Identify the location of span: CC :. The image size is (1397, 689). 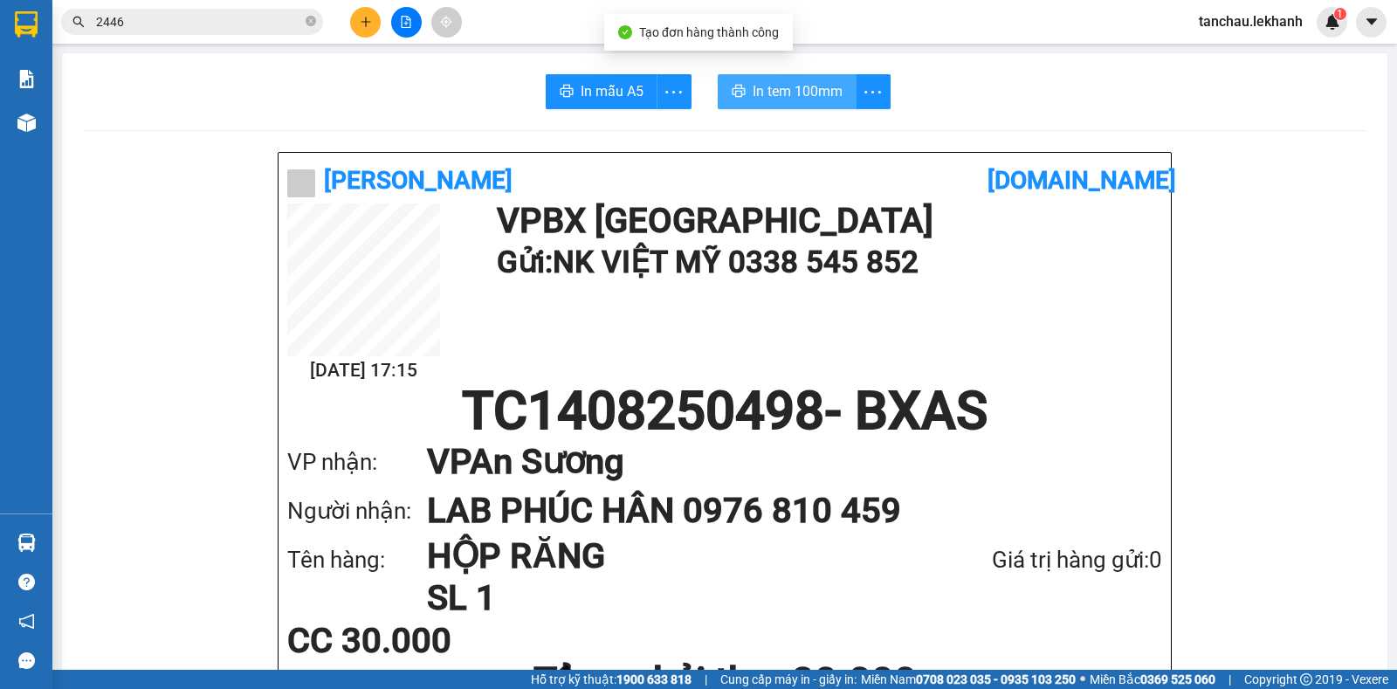
(214, 126).